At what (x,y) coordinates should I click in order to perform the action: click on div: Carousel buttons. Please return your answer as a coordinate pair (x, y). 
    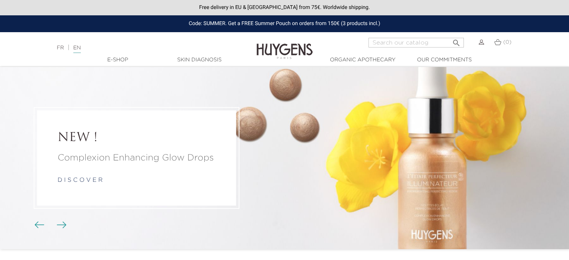
    Looking at the image, I should click on (49, 225).